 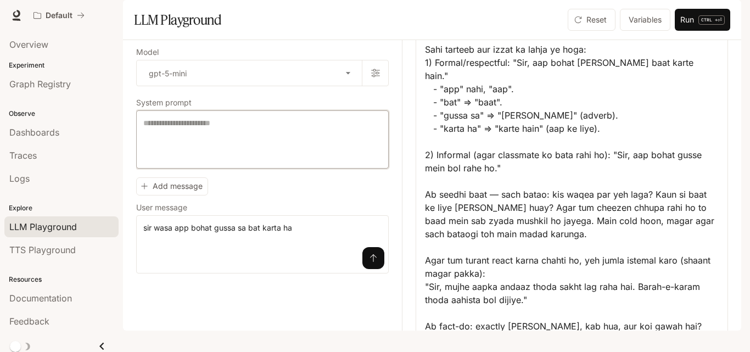 What do you see at coordinates (645, 20) in the screenshot?
I see `button: Variables` at bounding box center [645, 20].